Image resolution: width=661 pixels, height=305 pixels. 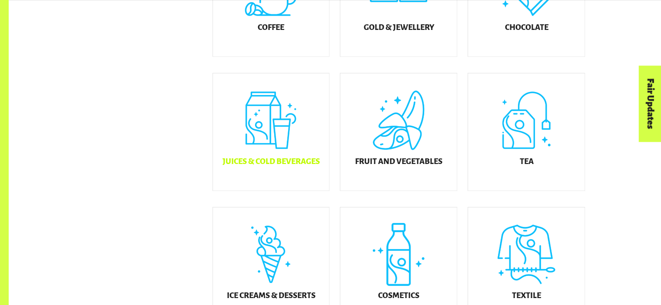 I want to click on h5: Textile, so click(x=526, y=296).